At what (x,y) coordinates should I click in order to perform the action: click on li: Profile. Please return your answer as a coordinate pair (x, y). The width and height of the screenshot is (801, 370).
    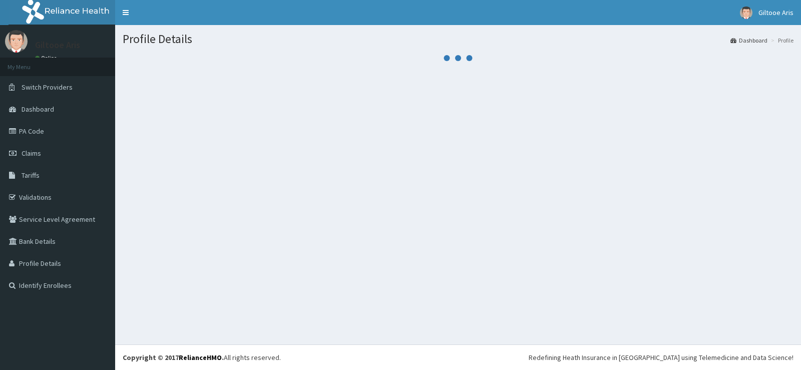
    Looking at the image, I should click on (781, 40).